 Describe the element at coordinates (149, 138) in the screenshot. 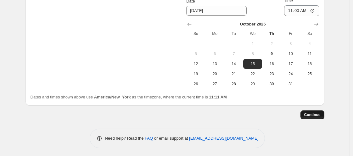

I see `a: FAQ` at that location.